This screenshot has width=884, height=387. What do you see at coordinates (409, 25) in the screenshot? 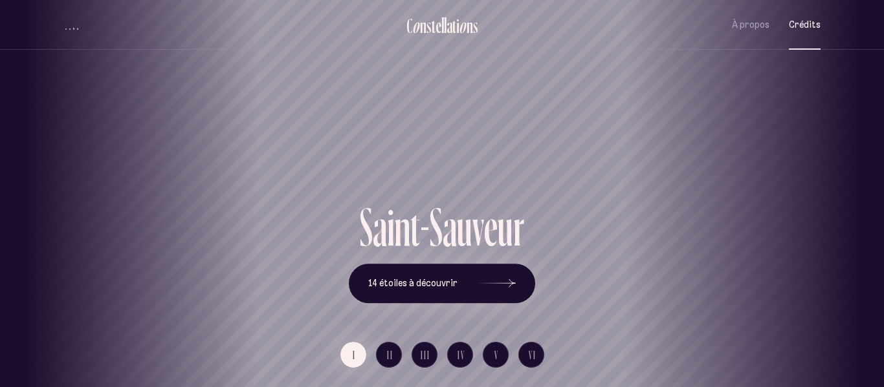
I see `div: C` at bounding box center [409, 25].